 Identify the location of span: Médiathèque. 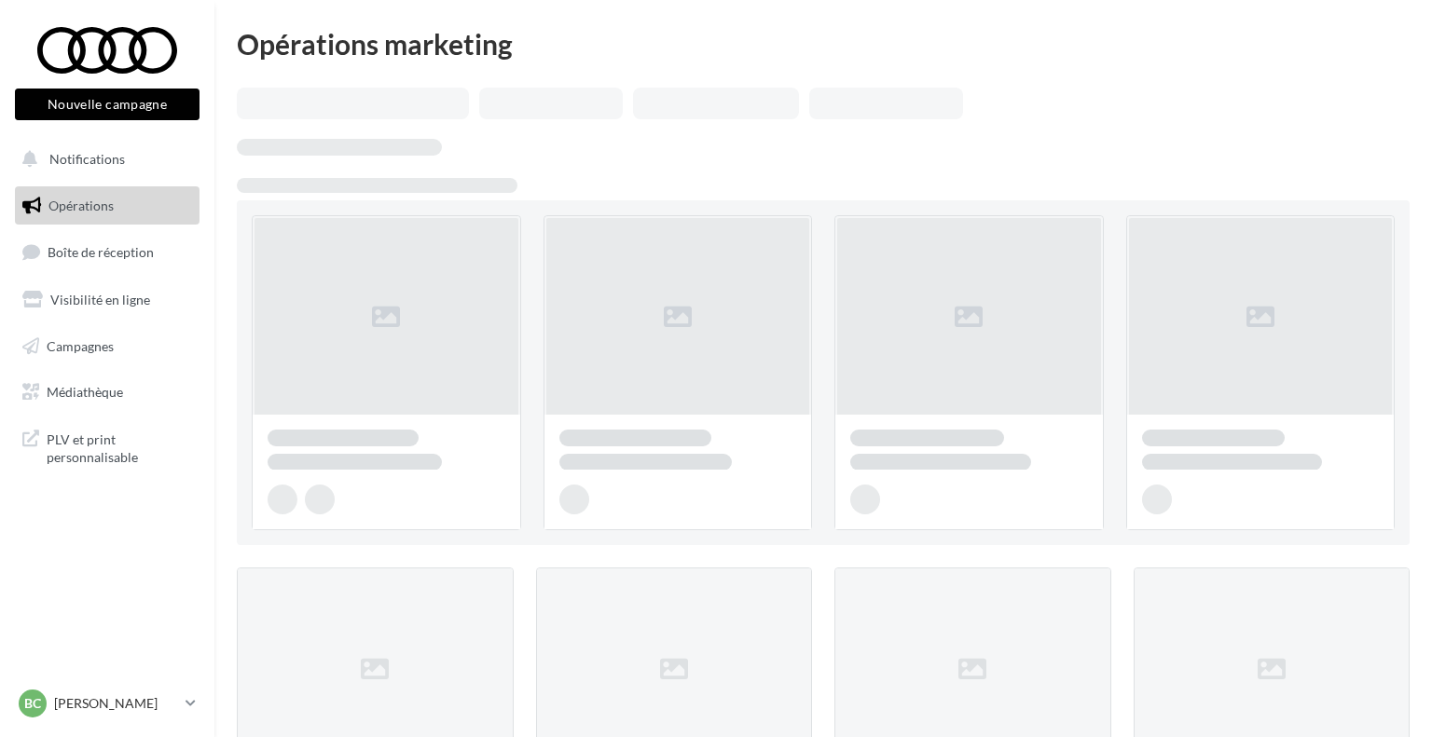
(85, 391).